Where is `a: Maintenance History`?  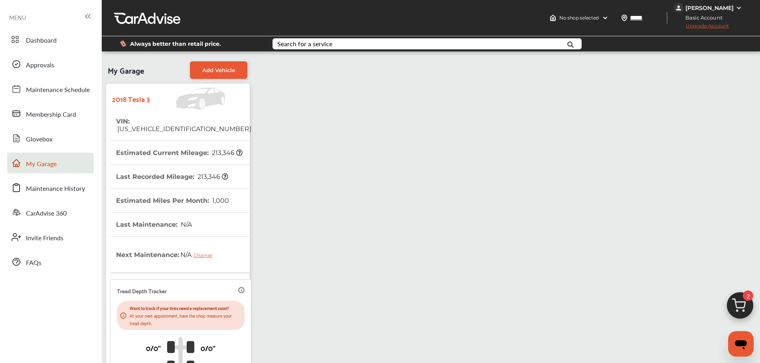 a: Maintenance History is located at coordinates (50, 188).